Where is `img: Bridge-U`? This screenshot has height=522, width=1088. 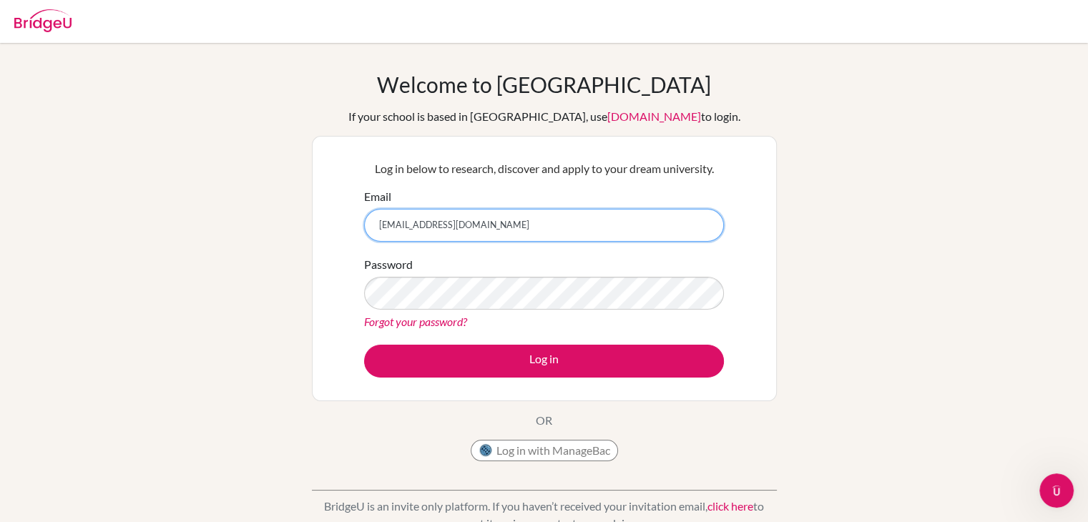
img: Bridge-U is located at coordinates (43, 21).